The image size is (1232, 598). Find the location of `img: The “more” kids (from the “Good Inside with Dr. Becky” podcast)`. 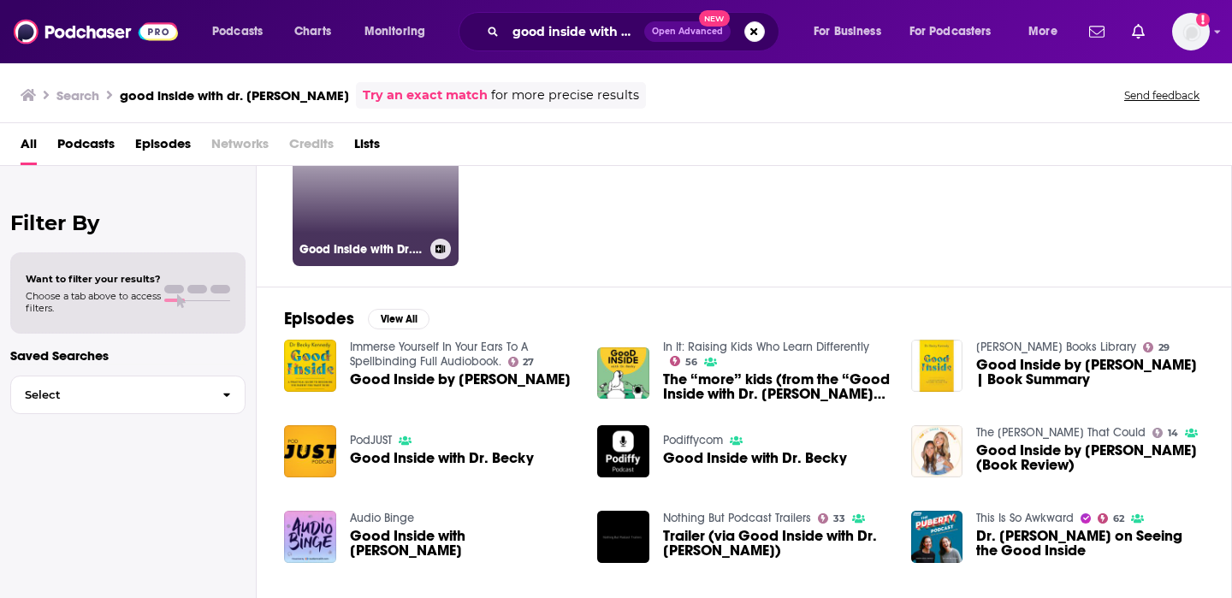

img: The “more” kids (from the “Good Inside with Dr. Becky” podcast) is located at coordinates (623, 373).